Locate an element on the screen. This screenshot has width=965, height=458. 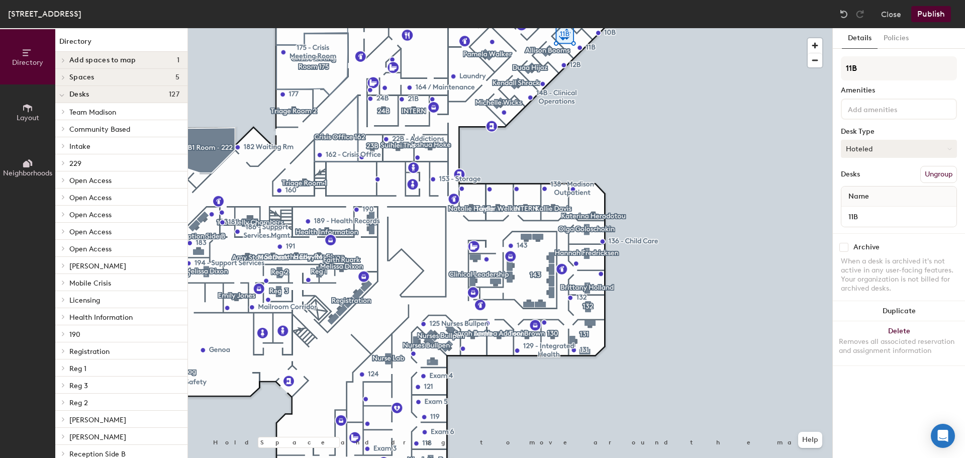
span: Licensing is located at coordinates (84, 300).